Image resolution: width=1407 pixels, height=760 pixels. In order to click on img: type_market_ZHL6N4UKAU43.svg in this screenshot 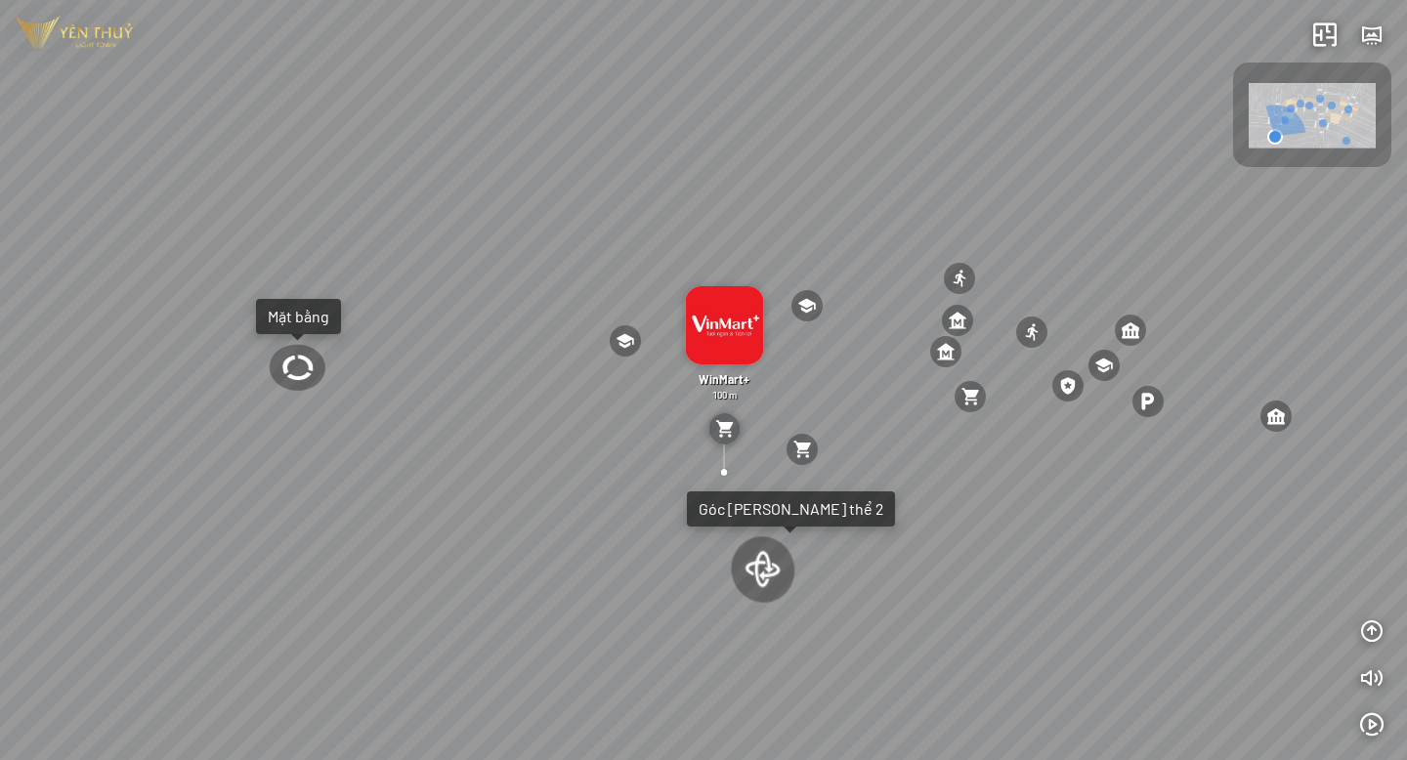, I will do `click(724, 429)`.